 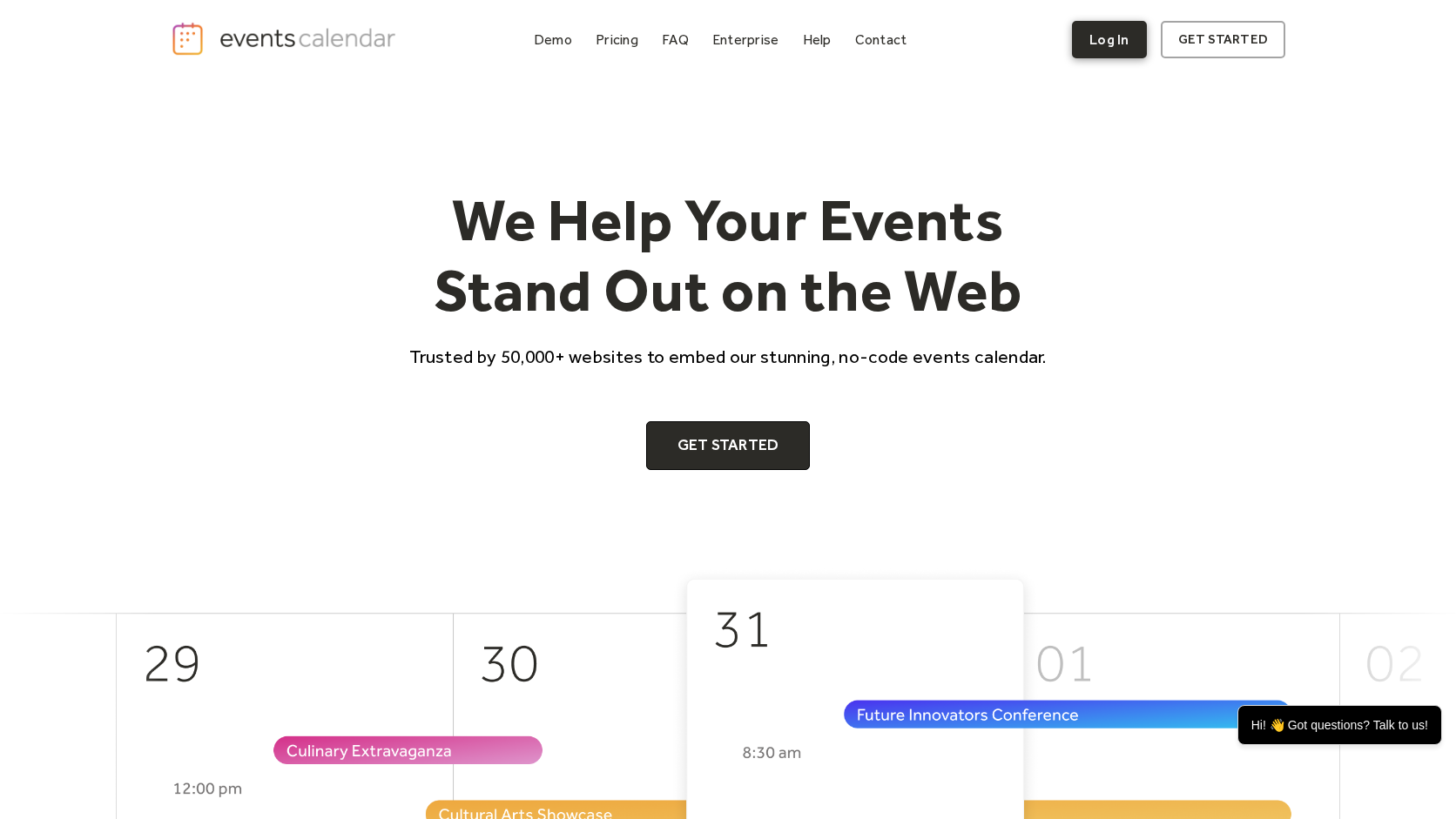 I want to click on a: Enterprise, so click(x=746, y=39).